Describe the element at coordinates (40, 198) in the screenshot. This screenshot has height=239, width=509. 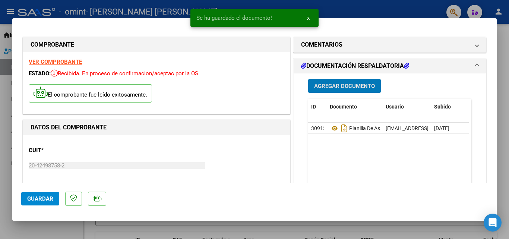
I see `button: Guardar` at that location.